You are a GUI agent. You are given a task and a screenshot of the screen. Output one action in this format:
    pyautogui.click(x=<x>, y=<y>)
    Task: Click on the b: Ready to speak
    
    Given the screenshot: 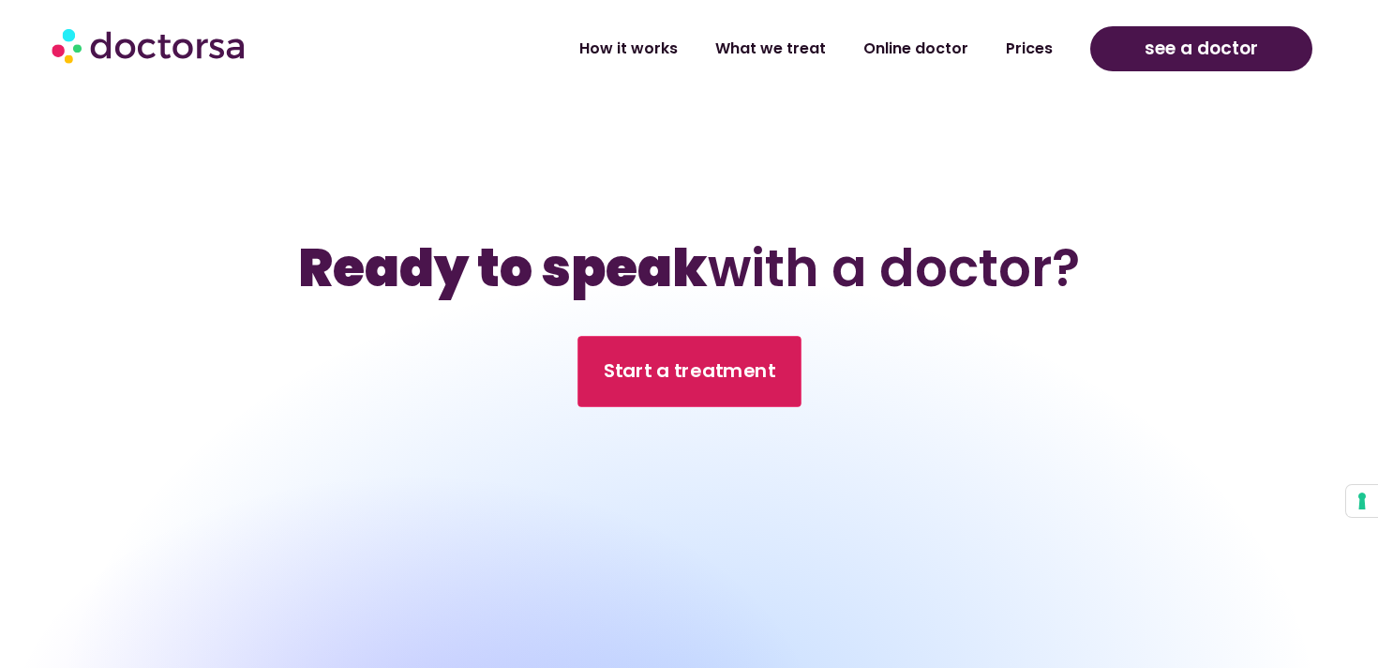 What is the action you would take?
    pyautogui.click(x=503, y=267)
    